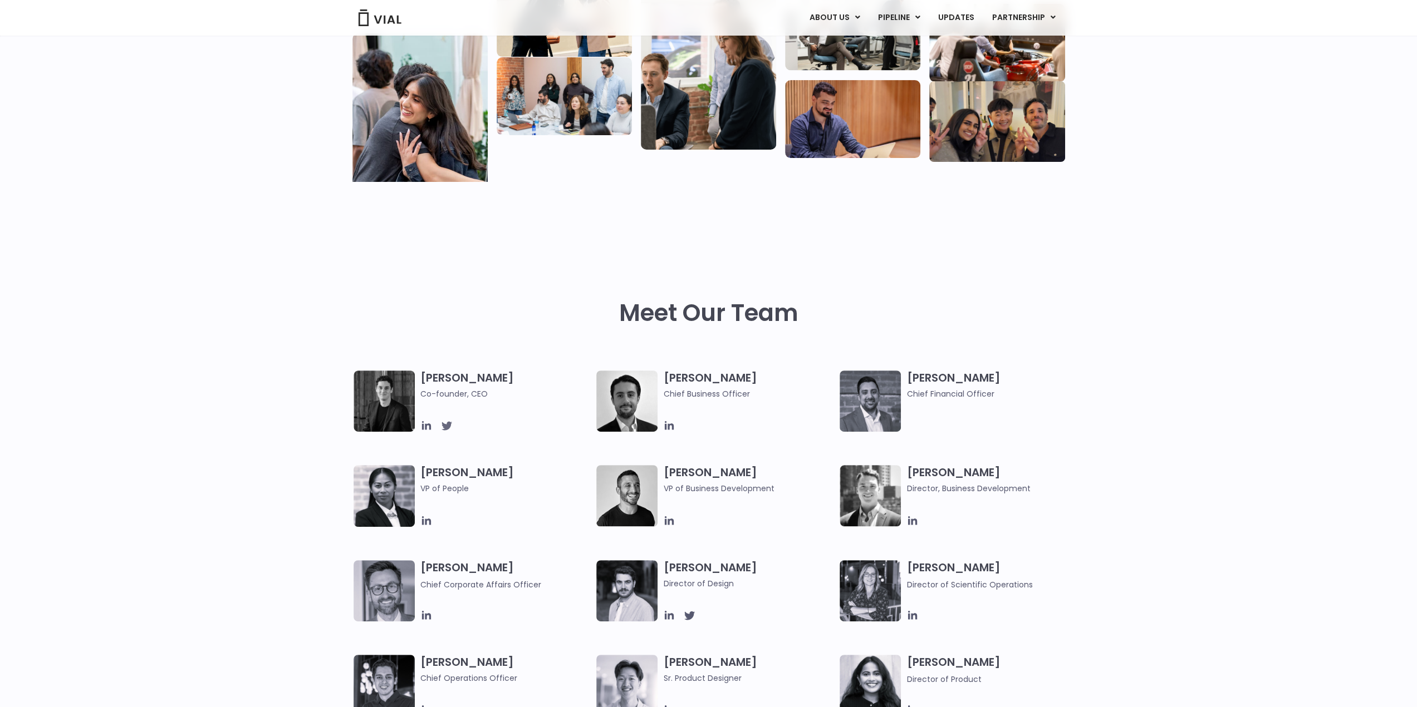  I want to click on span: Director of Design, so click(748, 584).